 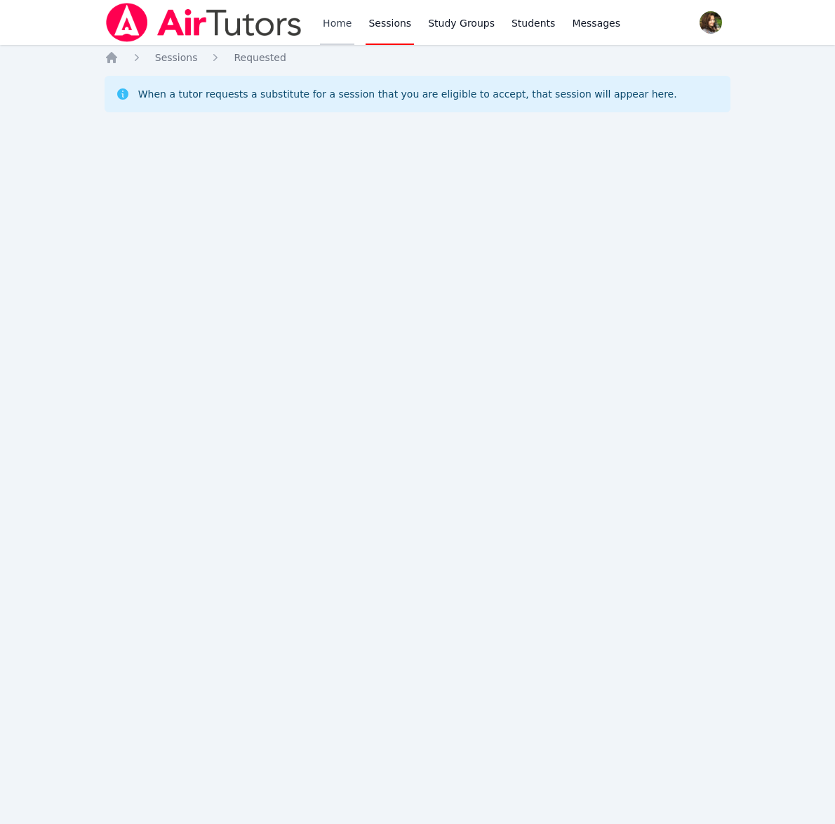 I want to click on span: Messages, so click(x=596, y=23).